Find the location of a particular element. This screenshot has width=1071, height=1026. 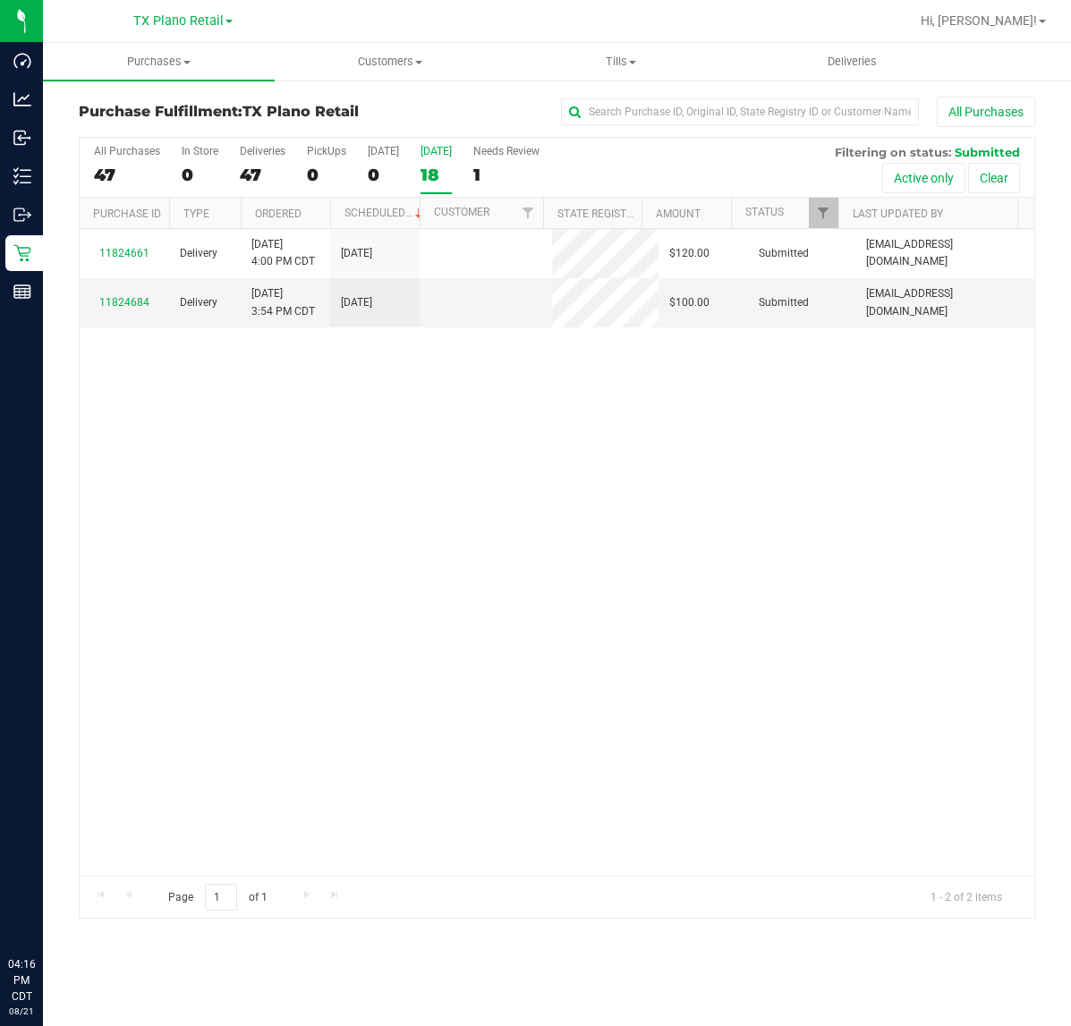

a: Purchases is located at coordinates (158, 62).